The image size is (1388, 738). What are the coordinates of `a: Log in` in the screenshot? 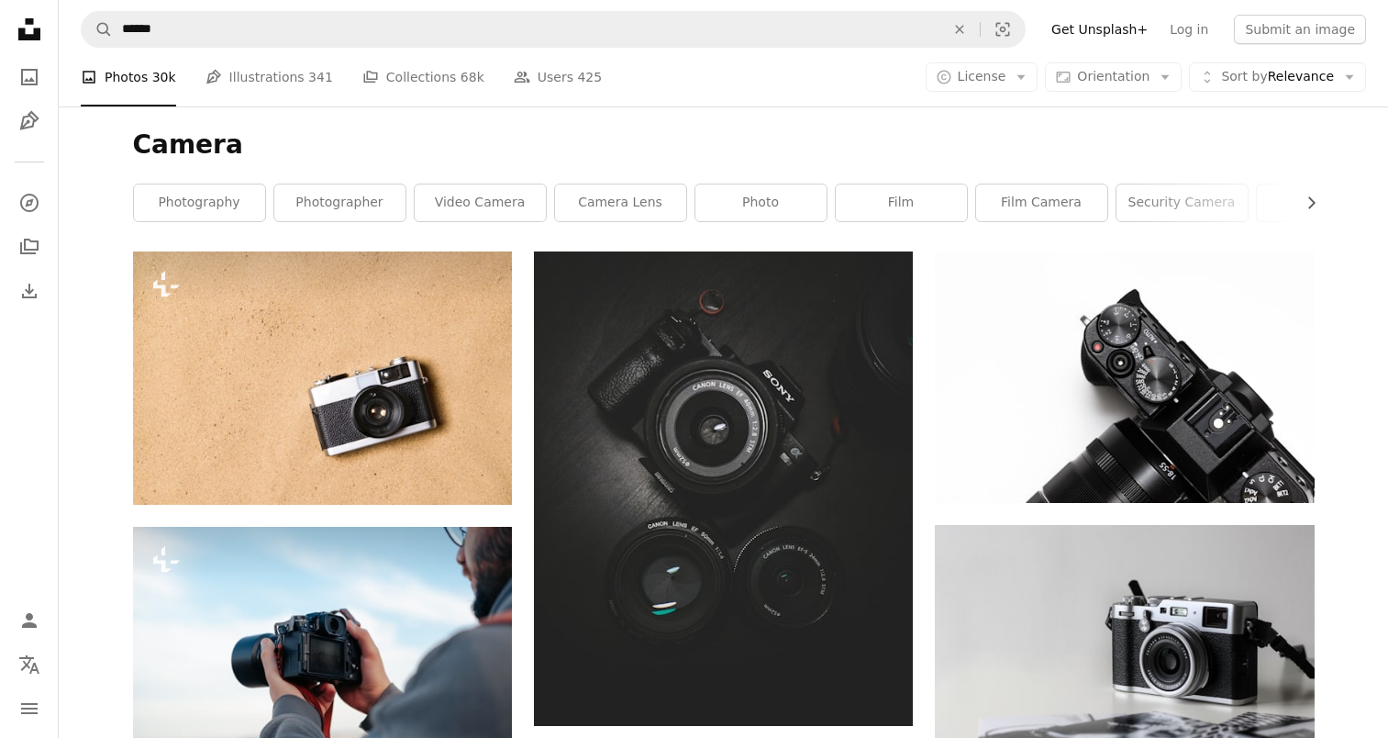 It's located at (1189, 29).